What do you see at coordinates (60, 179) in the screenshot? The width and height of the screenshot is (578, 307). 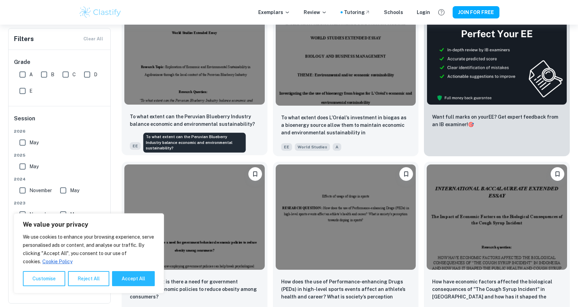 I see `span: 2024` at bounding box center [60, 179].